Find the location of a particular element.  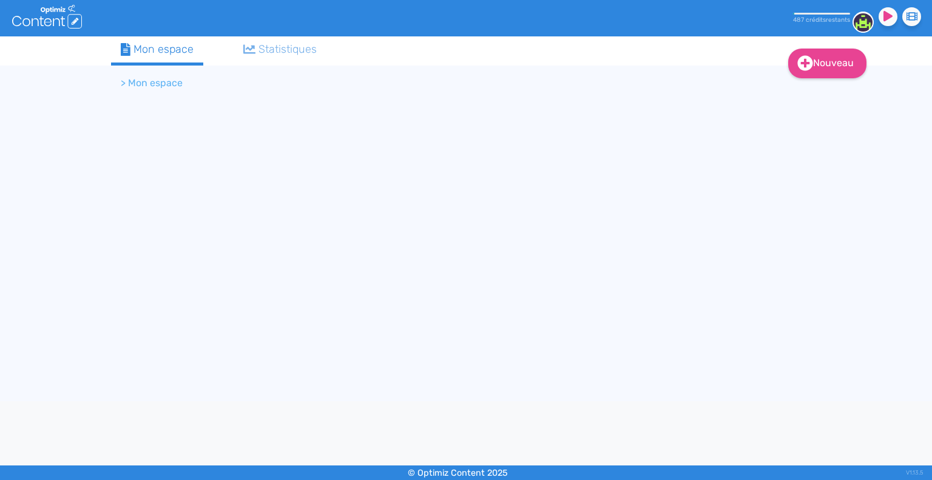

a: Statistiques is located at coordinates (280, 49).